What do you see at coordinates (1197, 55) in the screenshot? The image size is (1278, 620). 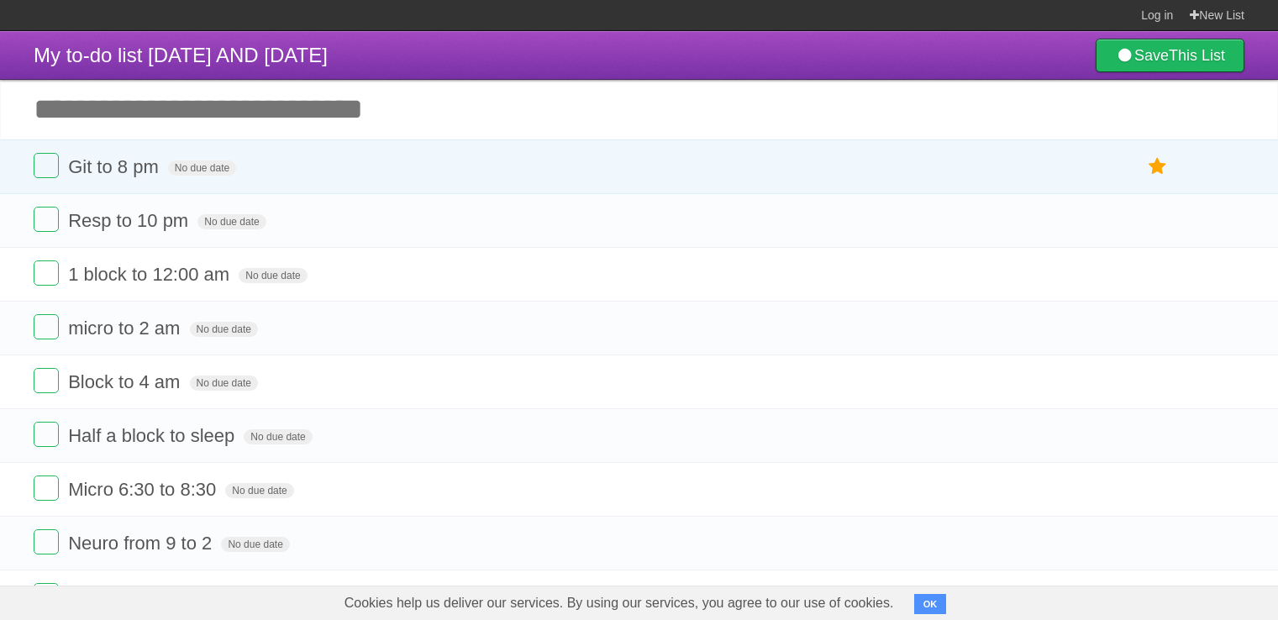 I see `b: This List` at bounding box center [1197, 55].